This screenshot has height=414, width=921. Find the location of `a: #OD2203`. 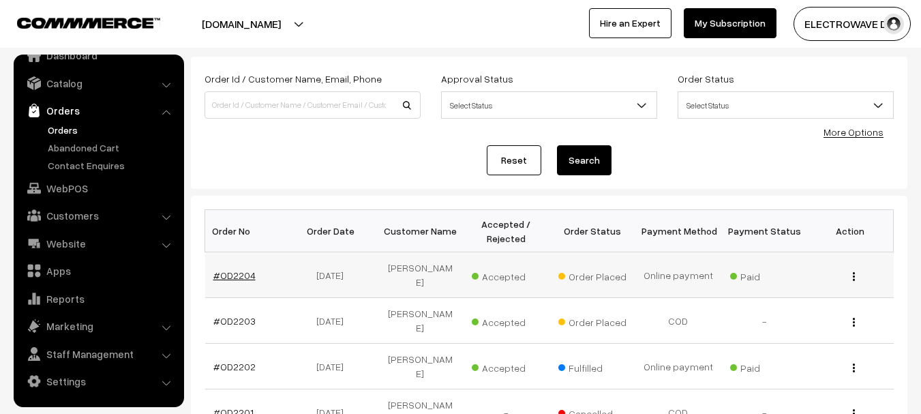

a: #OD2203 is located at coordinates (234, 320).